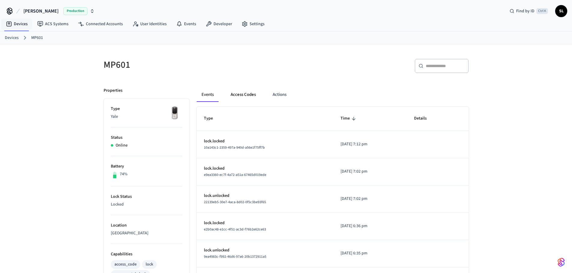  I want to click on button: Actions, so click(279, 95).